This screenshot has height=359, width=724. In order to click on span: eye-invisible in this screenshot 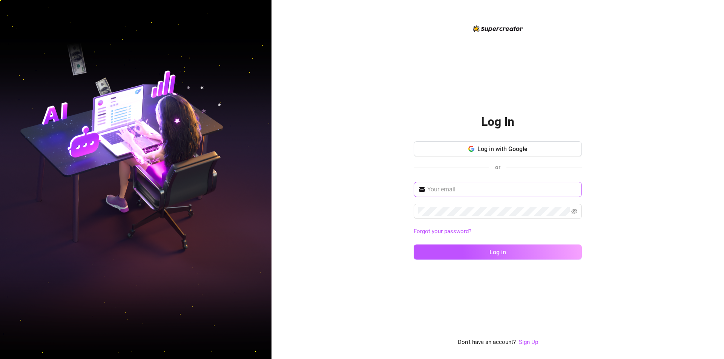, I will do `click(575, 212)`.